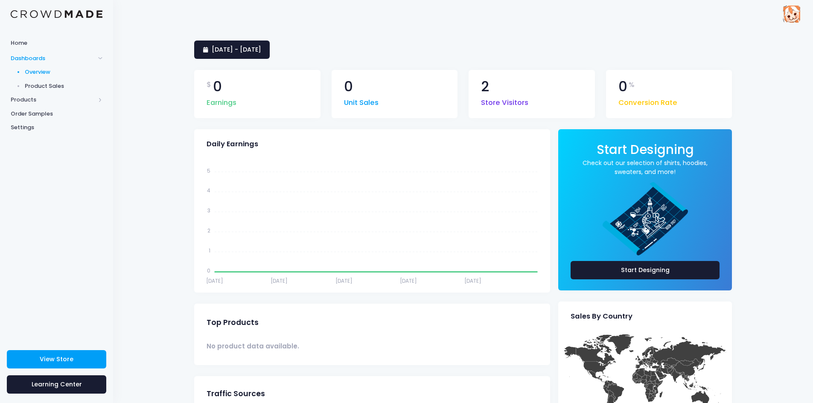 Image resolution: width=813 pixels, height=403 pixels. Describe the element at coordinates (56, 359) in the screenshot. I see `a: View Store` at that location.